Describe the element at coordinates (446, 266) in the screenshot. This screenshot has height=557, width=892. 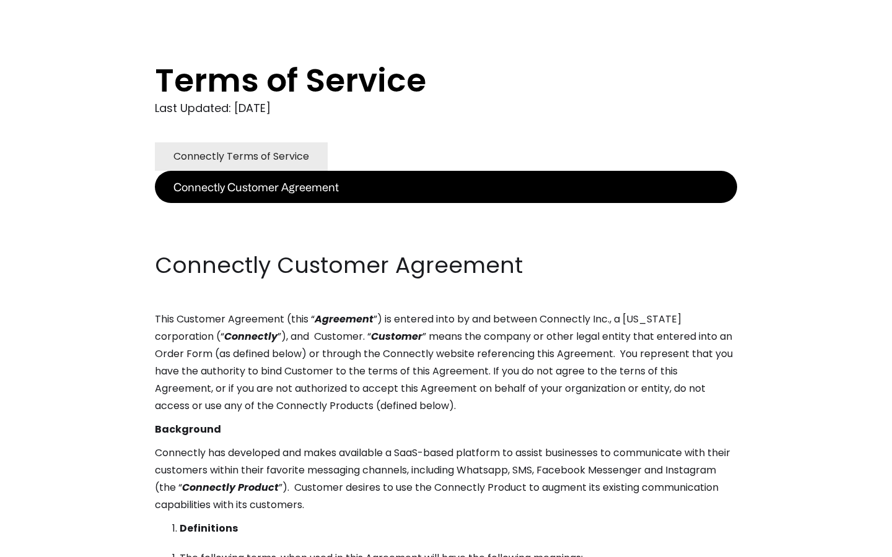
I see `h2: Connectly Customer Agreement` at that location.